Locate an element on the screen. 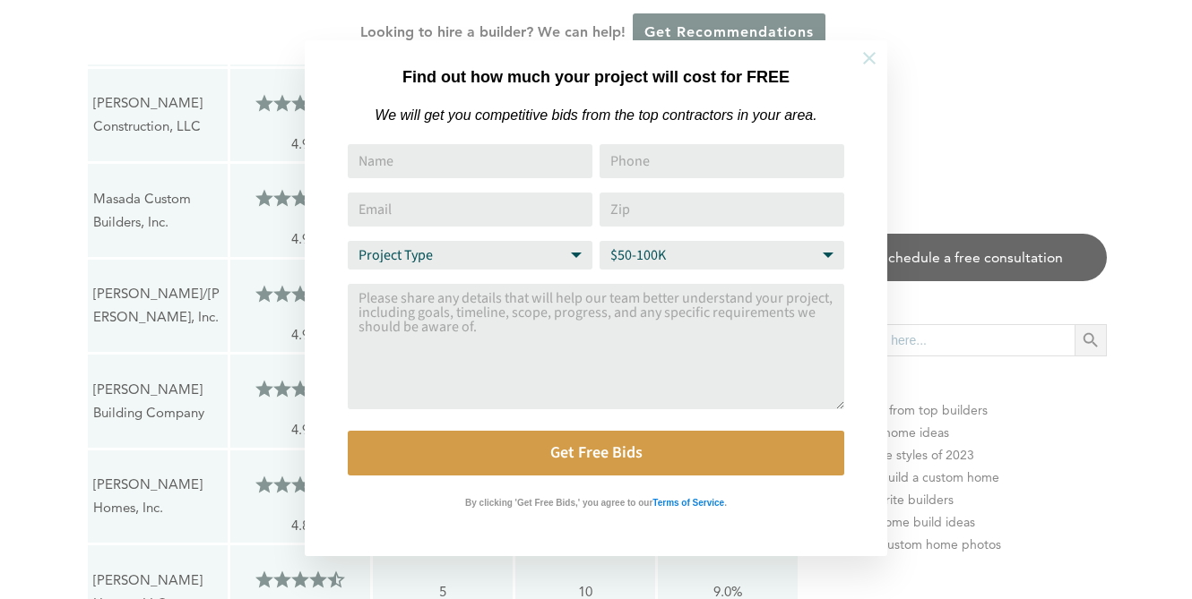  strong: By clicking 'Get Free Bids,' you agree to our is located at coordinates (558, 503).